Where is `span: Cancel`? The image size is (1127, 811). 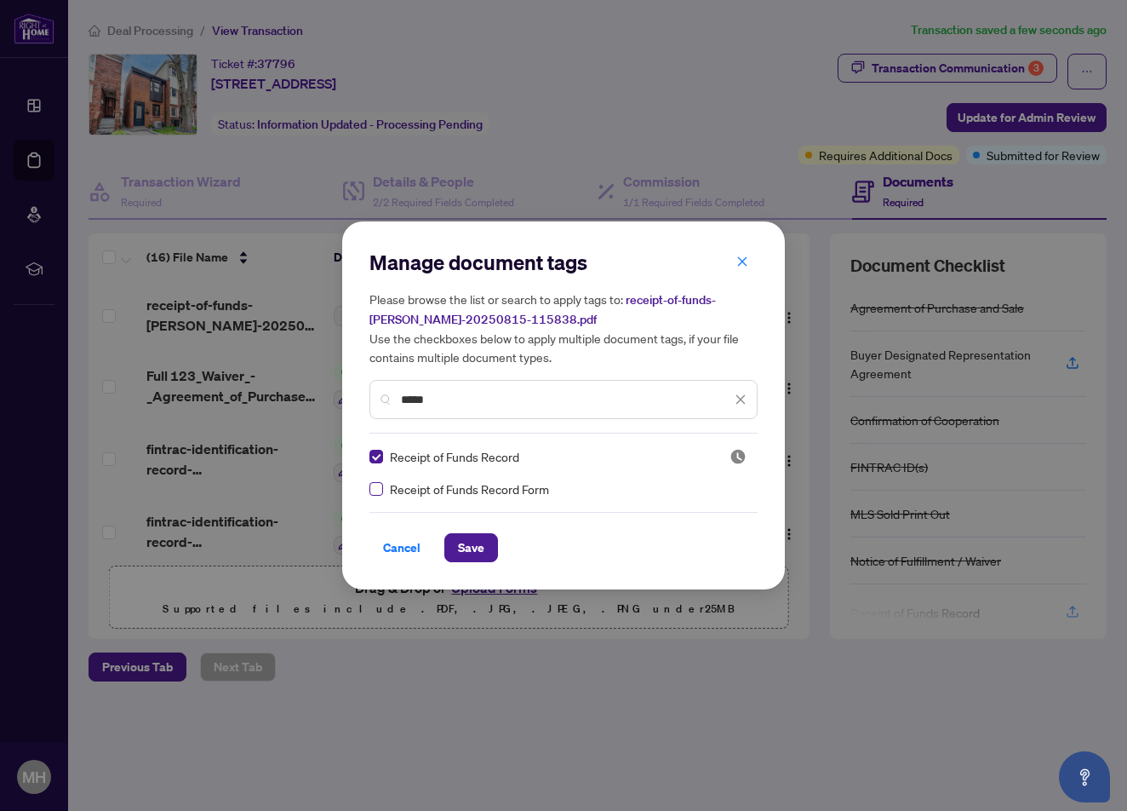 span: Cancel is located at coordinates (402, 548).